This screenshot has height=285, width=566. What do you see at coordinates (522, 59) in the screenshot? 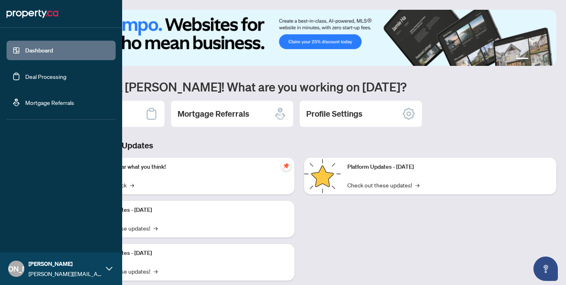
I see `button: 1` at bounding box center [522, 59].